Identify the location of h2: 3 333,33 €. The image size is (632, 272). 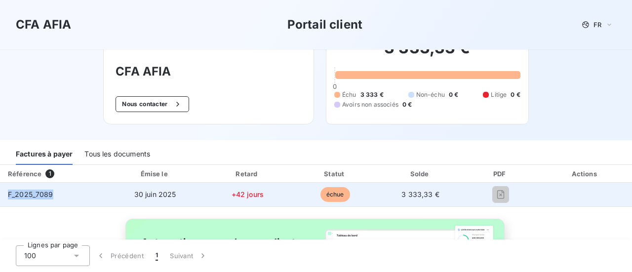
(427, 53).